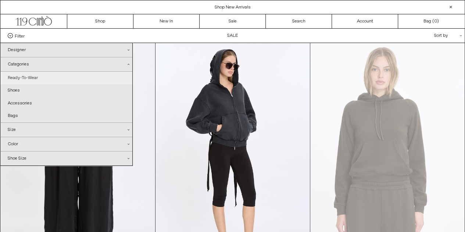  Describe the element at coordinates (233, 7) in the screenshot. I see `a: Shop New Arrivals` at that location.